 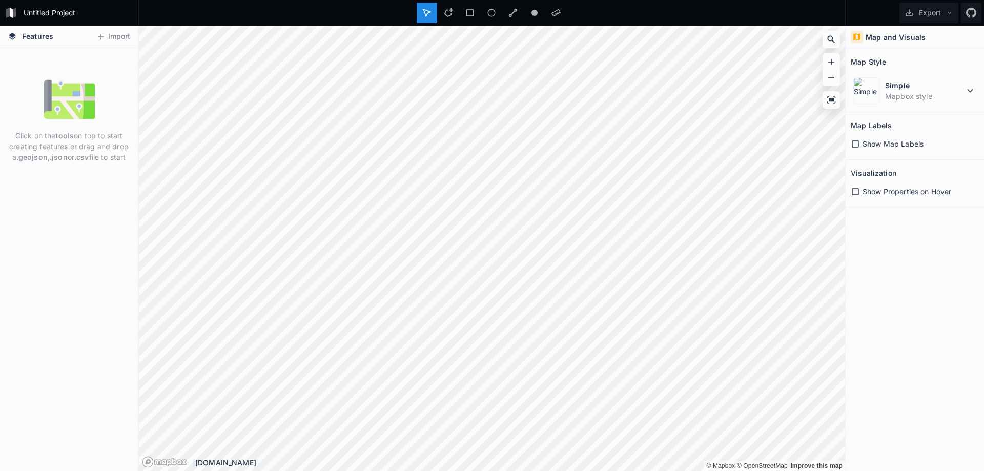 I want to click on h2: Map Style, so click(x=868, y=62).